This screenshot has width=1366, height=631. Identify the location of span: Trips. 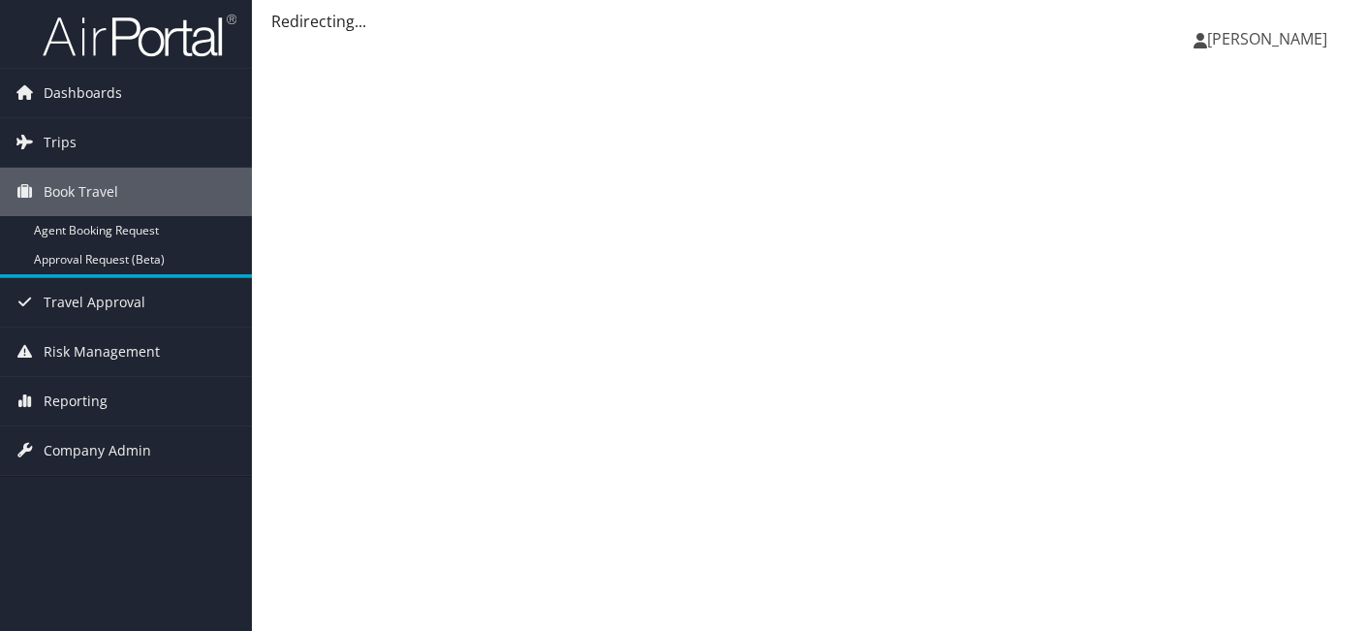
(60, 142).